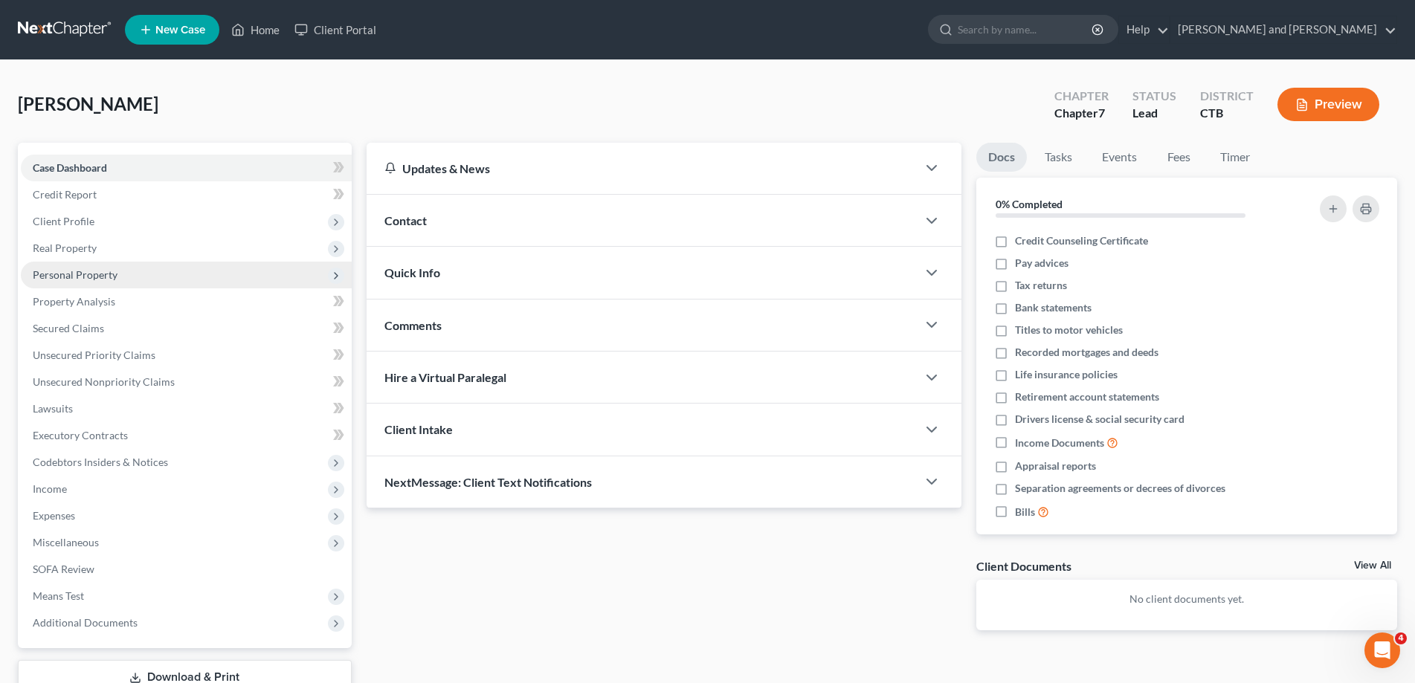 This screenshot has width=1415, height=683. Describe the element at coordinates (1101, 112) in the screenshot. I see `span: 7` at that location.